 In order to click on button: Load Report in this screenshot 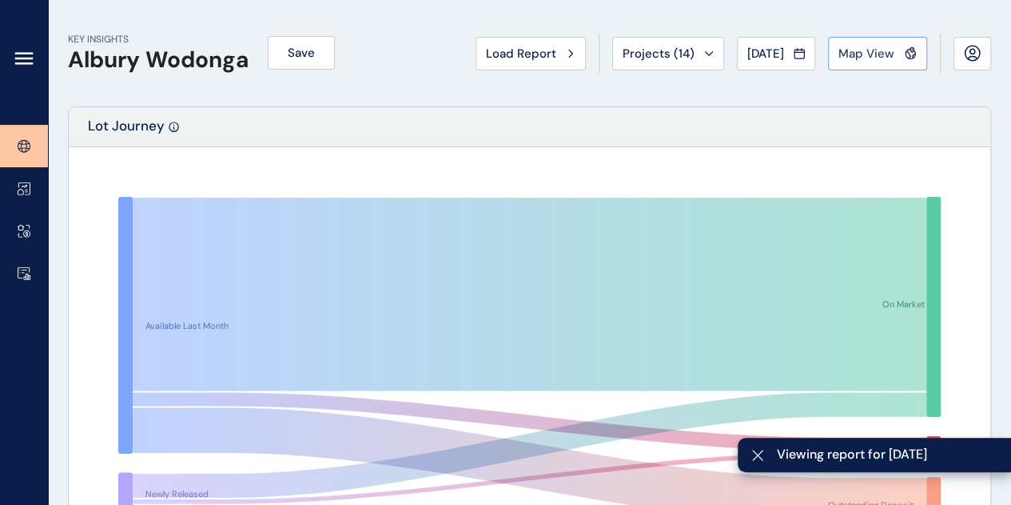, I will do `click(531, 54)`.